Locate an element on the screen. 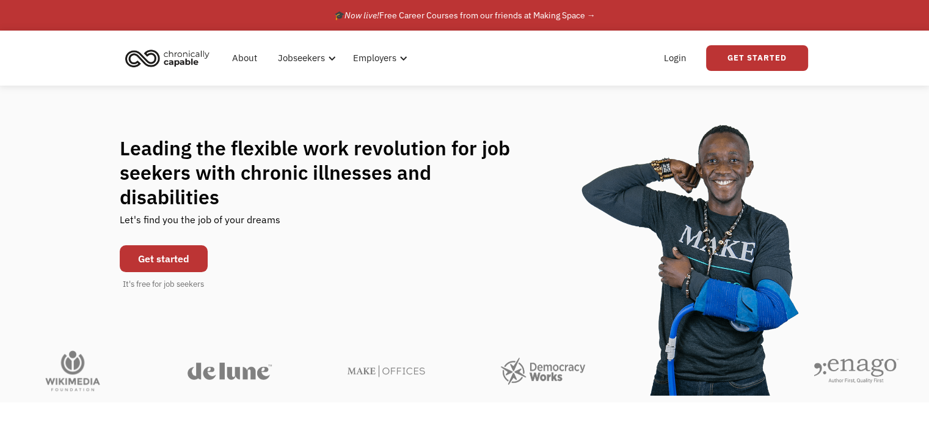  div: It's free for job seekers is located at coordinates (163, 284).